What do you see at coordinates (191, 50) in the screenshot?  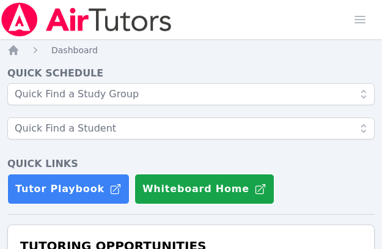 I see `nav: Breadcrumb` at bounding box center [191, 50].